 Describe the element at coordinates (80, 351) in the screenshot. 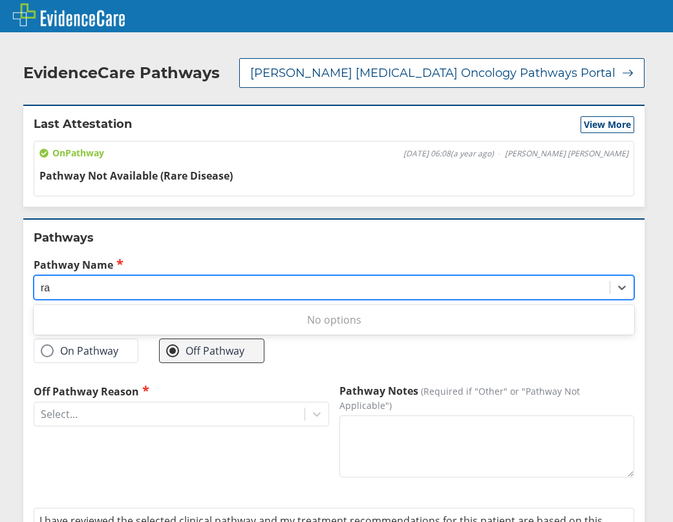

I see `label: On Pathway` at that location.